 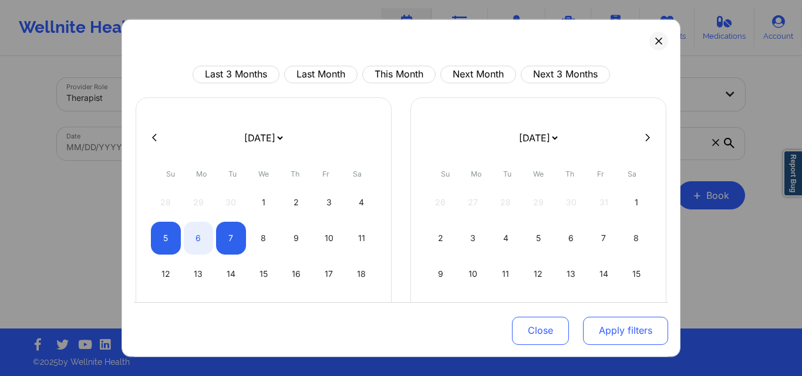 I want to click on div: Sat Oct 25 2025, so click(x=361, y=309).